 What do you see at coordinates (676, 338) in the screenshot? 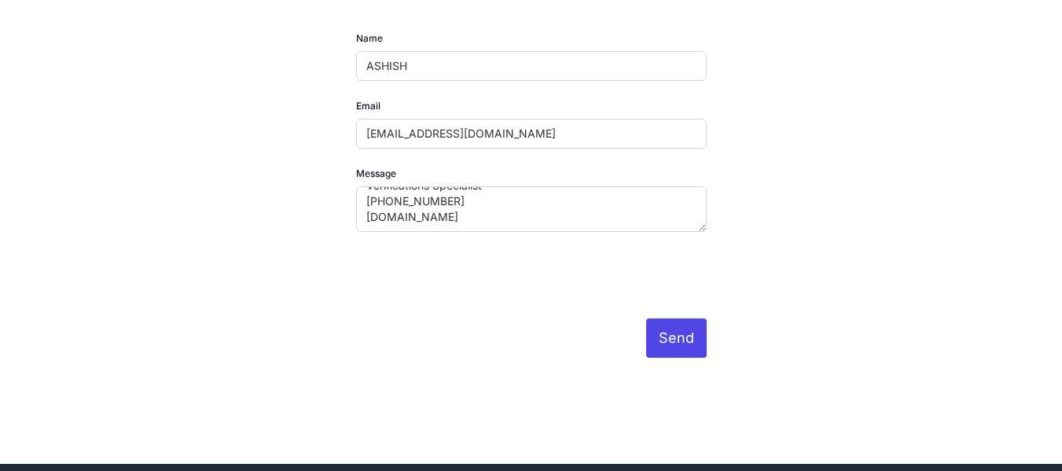
I see `input: Send` at bounding box center [676, 338].